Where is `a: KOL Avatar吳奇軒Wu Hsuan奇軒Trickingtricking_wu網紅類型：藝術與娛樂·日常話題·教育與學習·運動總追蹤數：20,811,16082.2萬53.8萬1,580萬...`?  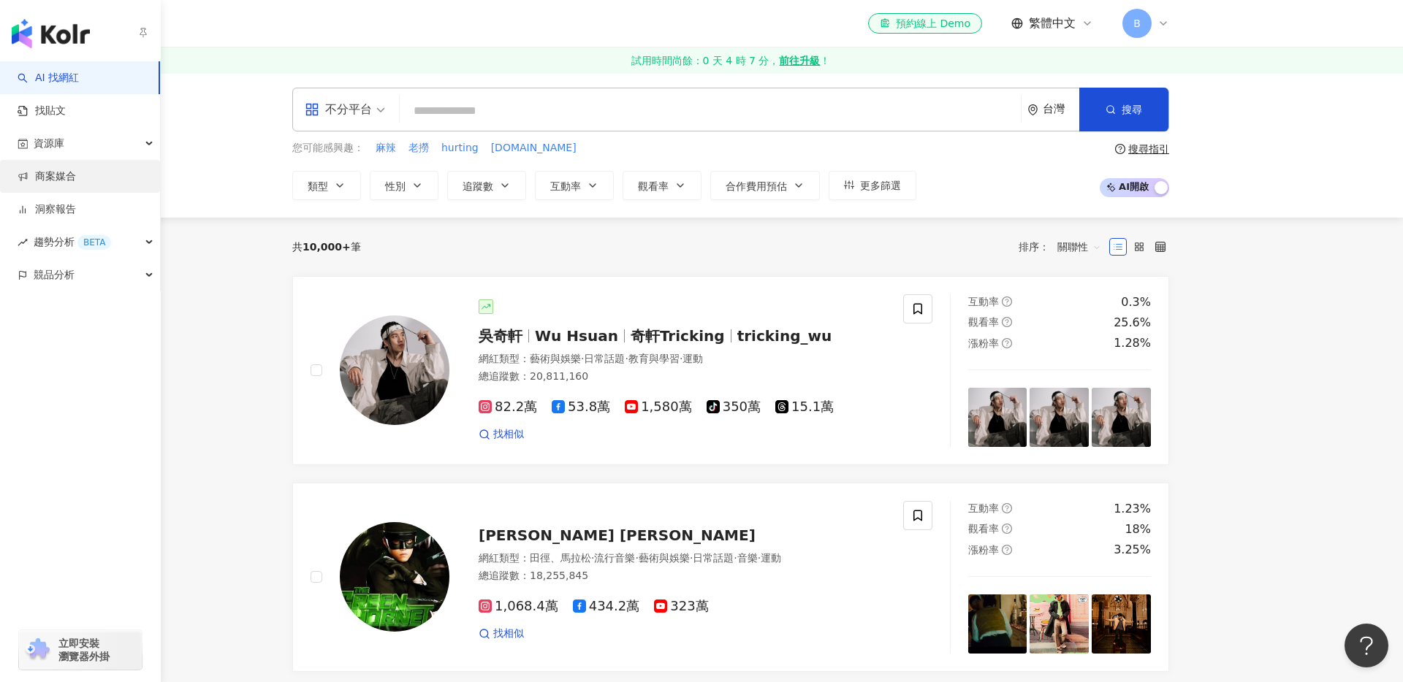
a: KOL Avatar吳奇軒Wu Hsuan奇軒Trickingtricking_wu網紅類型：藝術與娛樂·日常話題·教育與學習·運動總追蹤數：20,811,16082.2萬53.8萬1,580萬... is located at coordinates (731, 370).